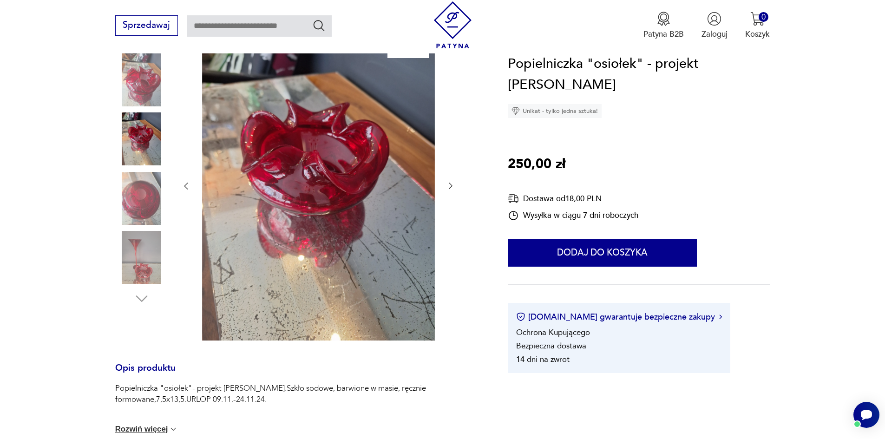  I want to click on p: 250,00 zł, so click(536, 164).